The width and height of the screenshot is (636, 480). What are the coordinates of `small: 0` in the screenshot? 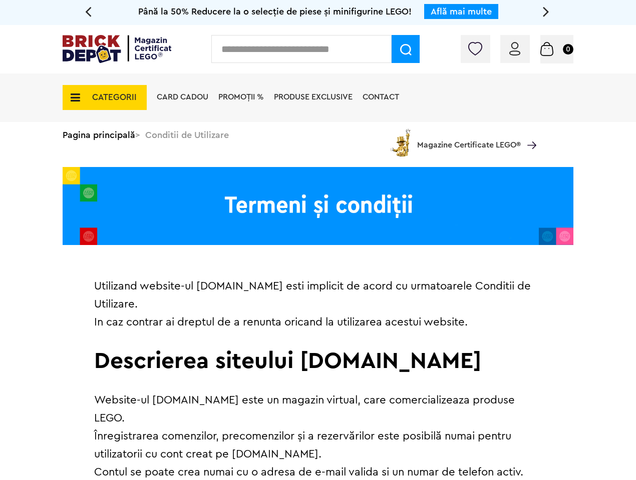 It's located at (568, 49).